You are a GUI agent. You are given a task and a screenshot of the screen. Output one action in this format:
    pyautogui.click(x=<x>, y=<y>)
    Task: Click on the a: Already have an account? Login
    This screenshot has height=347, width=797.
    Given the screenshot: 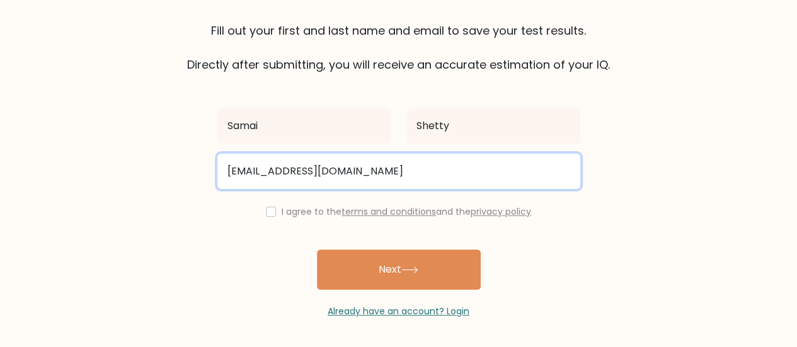 What is the action you would take?
    pyautogui.click(x=398, y=311)
    